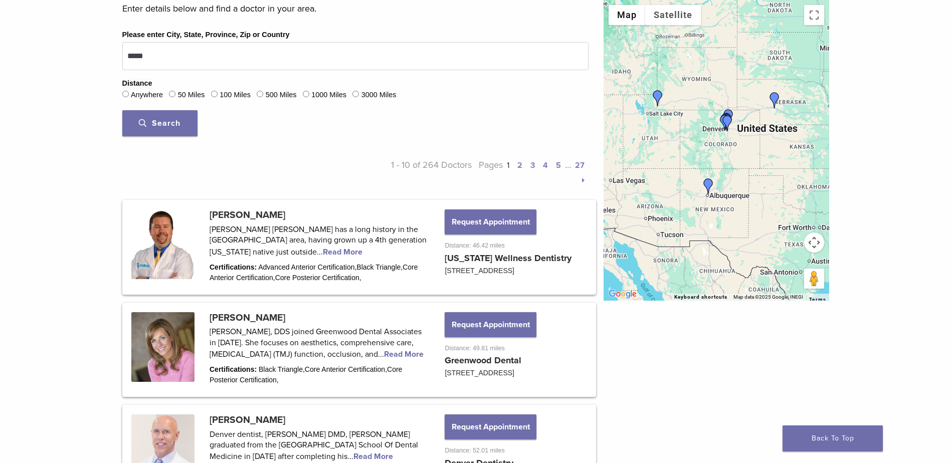 The height and width of the screenshot is (463, 951). What do you see at coordinates (623, 294) in the screenshot?
I see `img: Google` at bounding box center [623, 294].